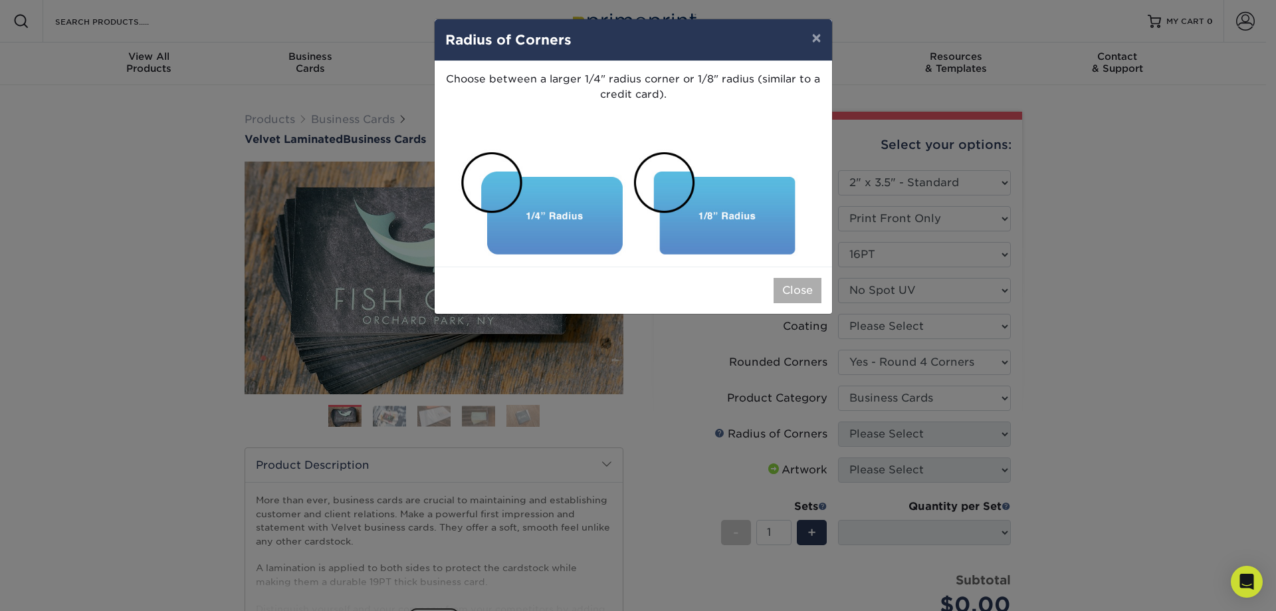 Image resolution: width=1276 pixels, height=611 pixels. I want to click on button: Close, so click(797, 290).